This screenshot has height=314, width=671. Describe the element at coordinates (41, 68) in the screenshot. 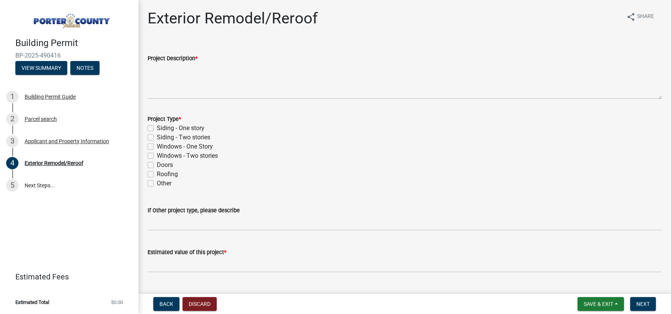

I see `button: View Summary` at that location.